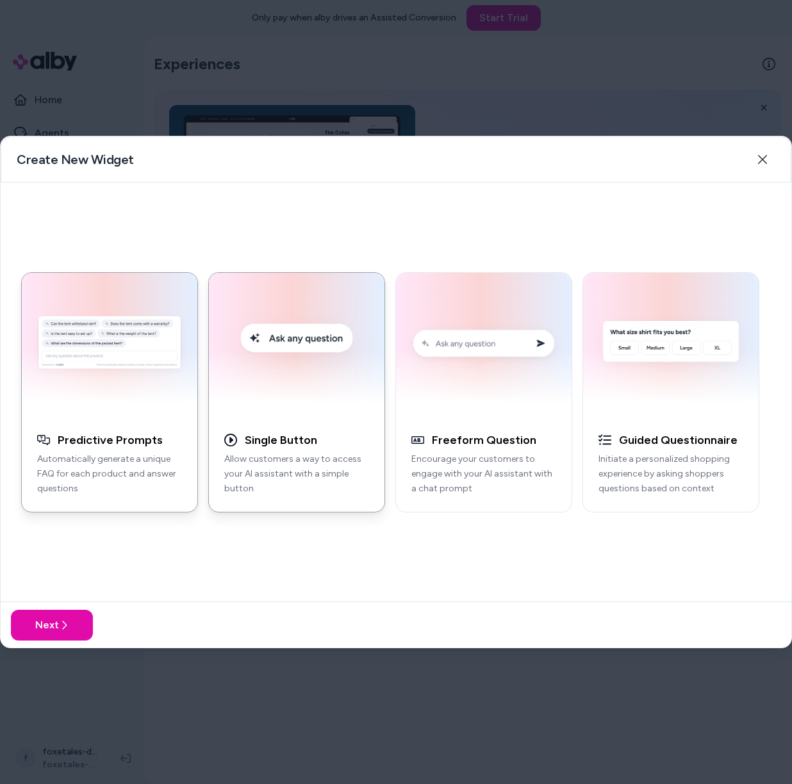  Describe the element at coordinates (75, 160) in the screenshot. I see `h2: Create New Widget` at that location.